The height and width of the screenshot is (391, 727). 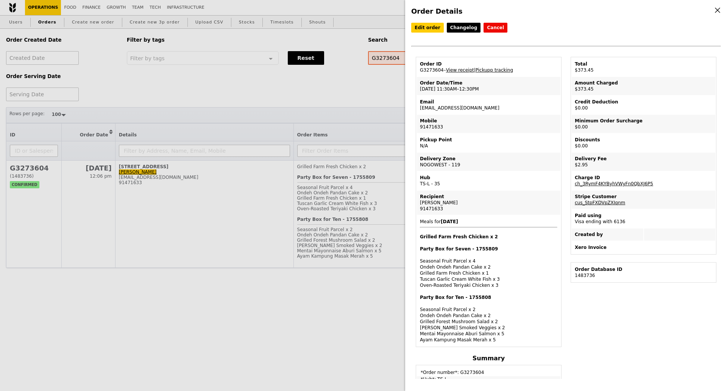 What do you see at coordinates (488, 140) in the screenshot?
I see `div: Pickup Point` at bounding box center [488, 140].